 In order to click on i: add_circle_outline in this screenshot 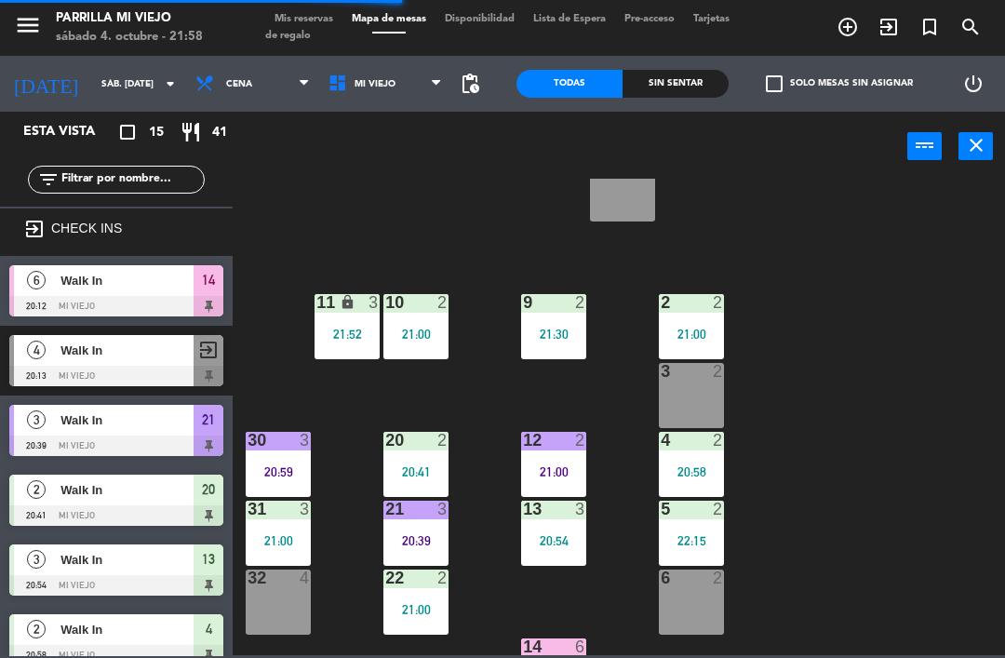, I will do `click(848, 27)`.